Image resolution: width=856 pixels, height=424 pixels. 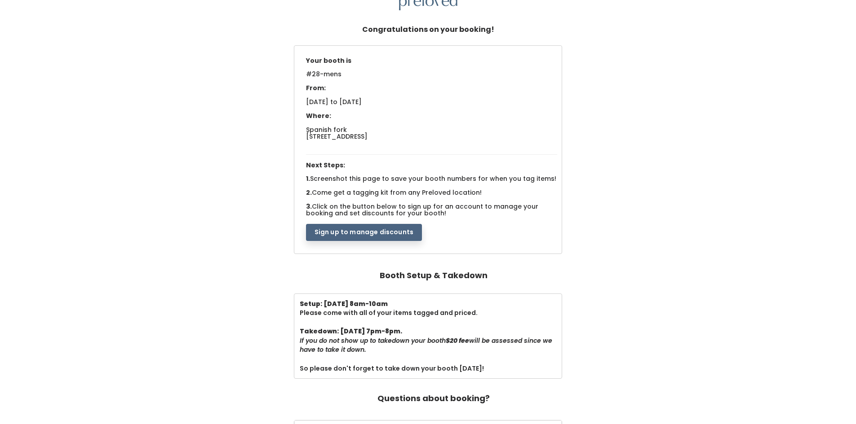 I want to click on span: Next Steps:, so click(x=325, y=165).